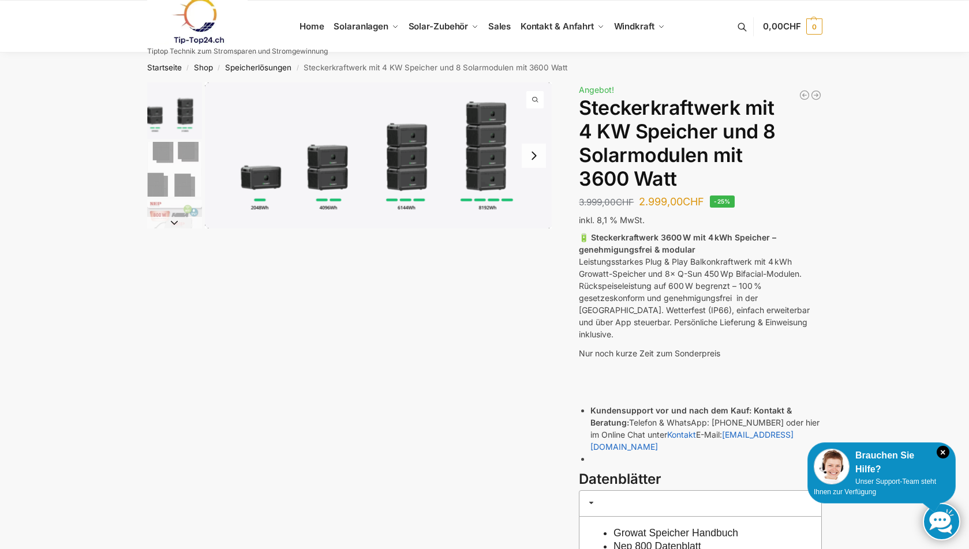 This screenshot has width=969, height=549. What do you see at coordinates (361, 26) in the screenshot?
I see `span: Solaranlagen` at bounding box center [361, 26].